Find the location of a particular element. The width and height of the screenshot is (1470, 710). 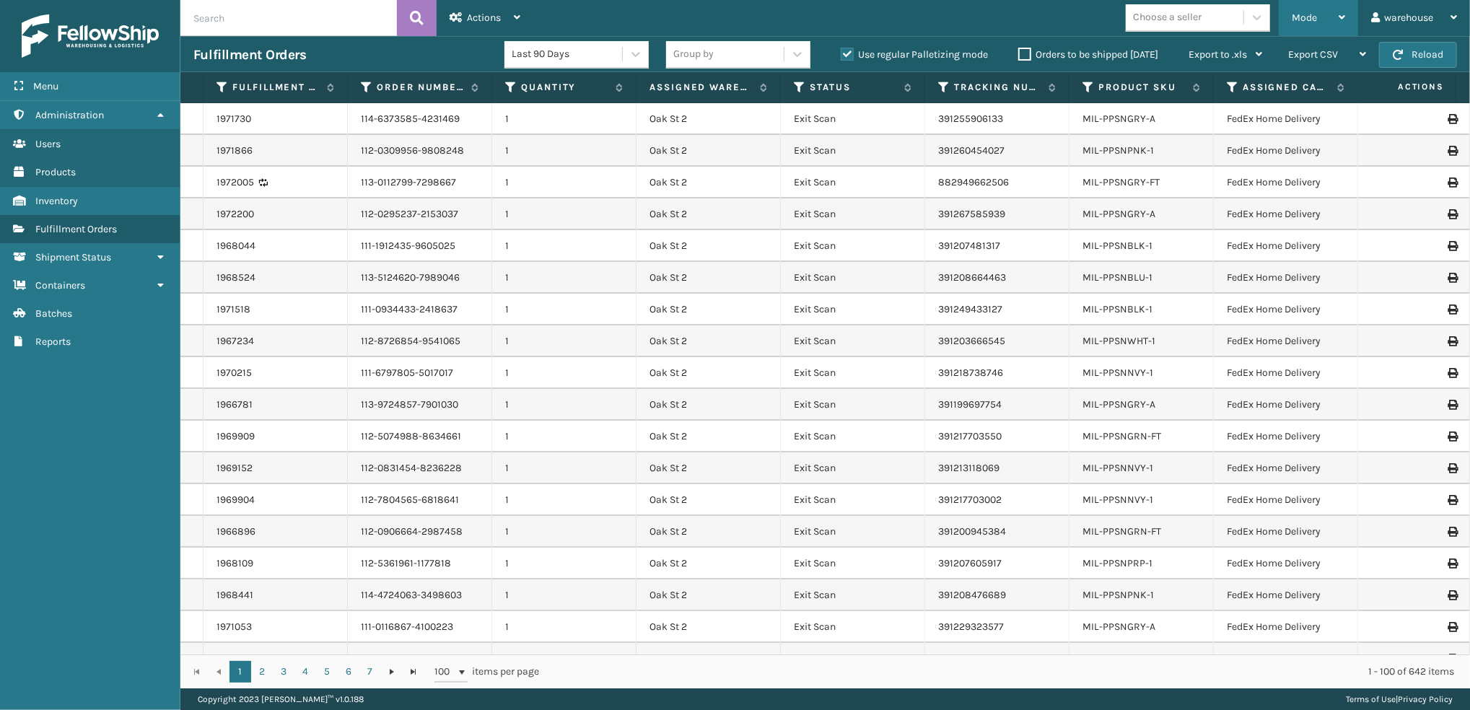

a: 1968044 is located at coordinates (236, 246).